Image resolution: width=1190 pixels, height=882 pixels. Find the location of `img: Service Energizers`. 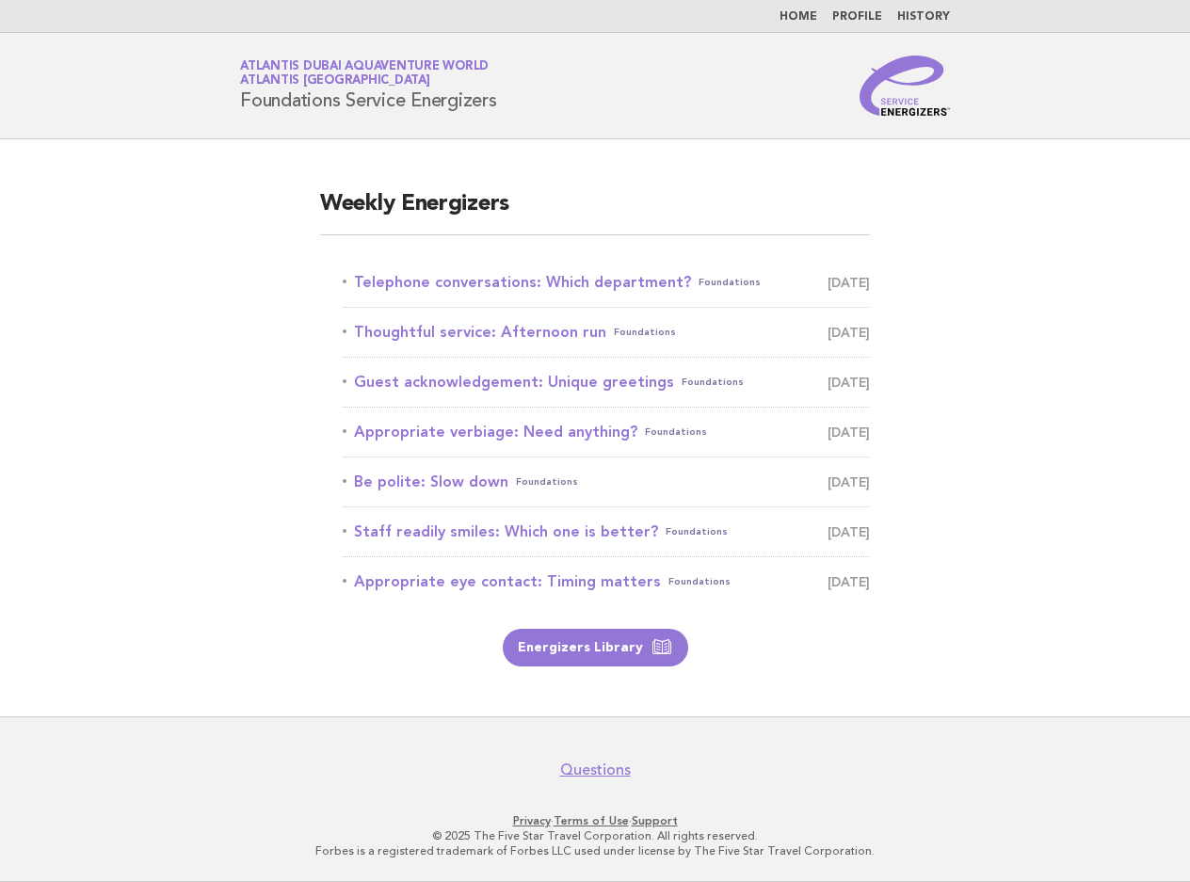

img: Service Energizers is located at coordinates (904, 86).